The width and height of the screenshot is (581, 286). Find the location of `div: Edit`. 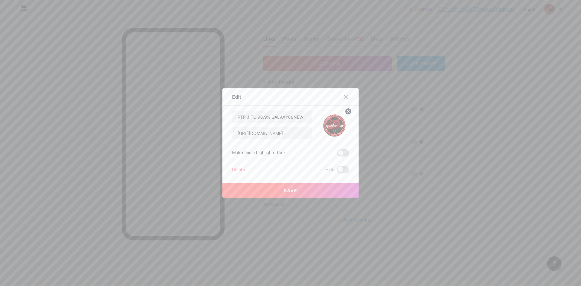

div: Edit is located at coordinates (237, 97).